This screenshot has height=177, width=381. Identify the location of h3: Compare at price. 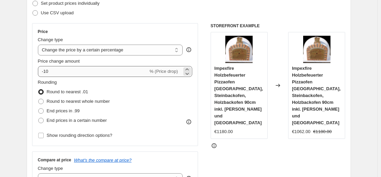
(55, 160).